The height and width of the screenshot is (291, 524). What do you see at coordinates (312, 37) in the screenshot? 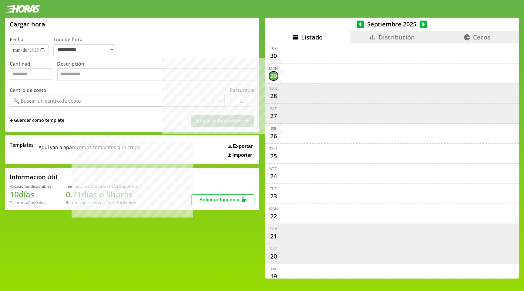
I see `span: Listado` at bounding box center [312, 37].